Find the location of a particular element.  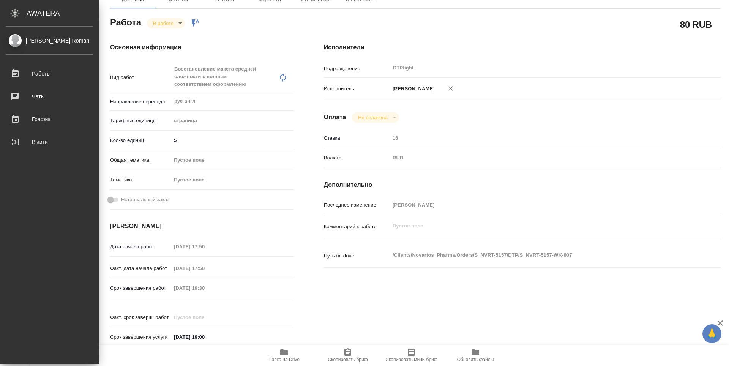

p: Путь на drive is located at coordinates (357, 256).